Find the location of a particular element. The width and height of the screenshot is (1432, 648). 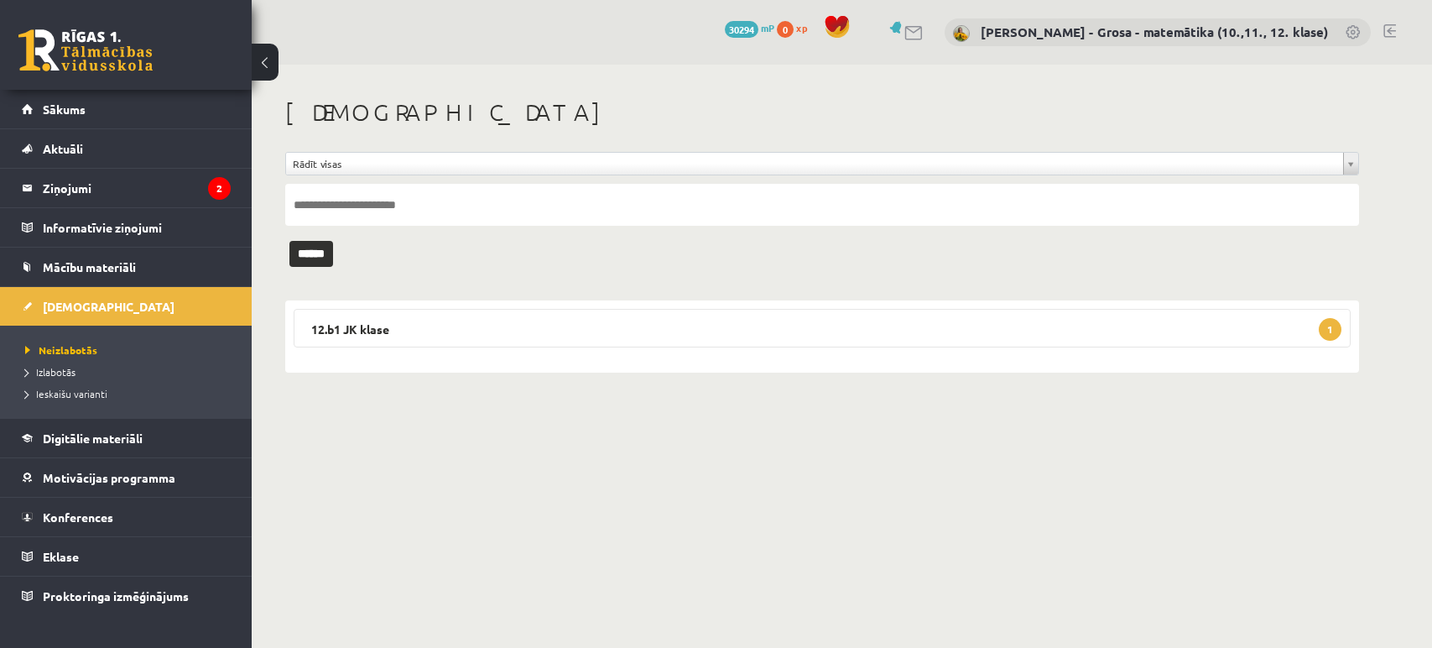

a: Proktoringa izmēģinājums is located at coordinates (126, 596).